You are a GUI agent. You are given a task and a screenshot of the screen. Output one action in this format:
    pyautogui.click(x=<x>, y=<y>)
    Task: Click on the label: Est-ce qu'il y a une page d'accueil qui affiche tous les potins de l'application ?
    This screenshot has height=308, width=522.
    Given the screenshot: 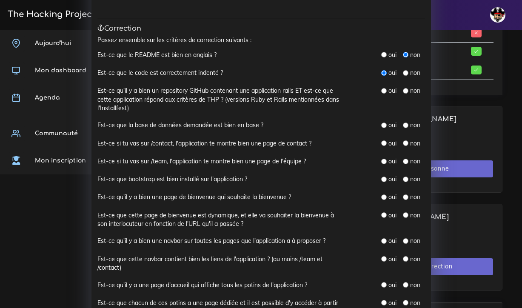 What is the action you would take?
    pyautogui.click(x=202, y=285)
    